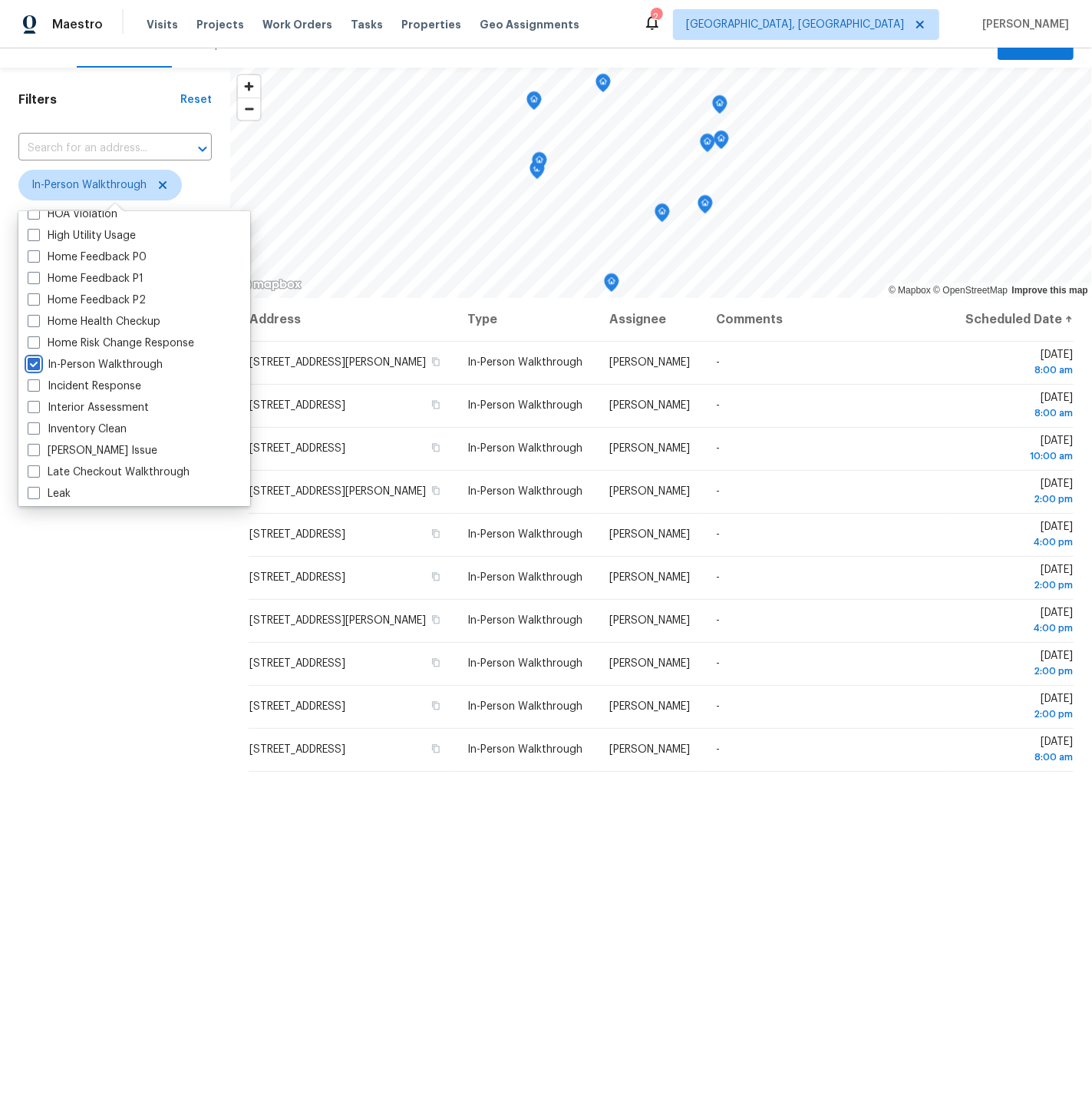 This screenshot has width=1092, height=1099. What do you see at coordinates (1050, 290) in the screenshot?
I see `a: Improve this map` at bounding box center [1050, 290].